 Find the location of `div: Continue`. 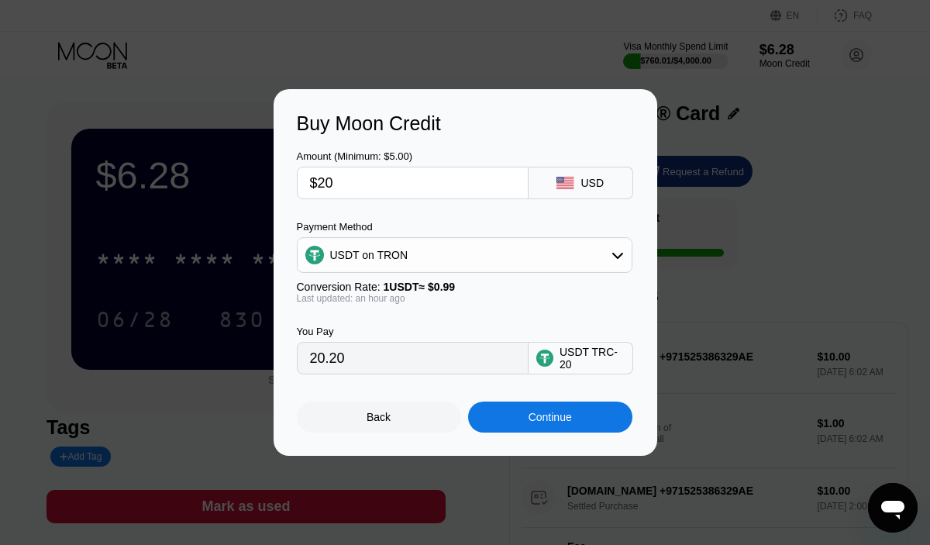

div: Continue is located at coordinates (551, 417).